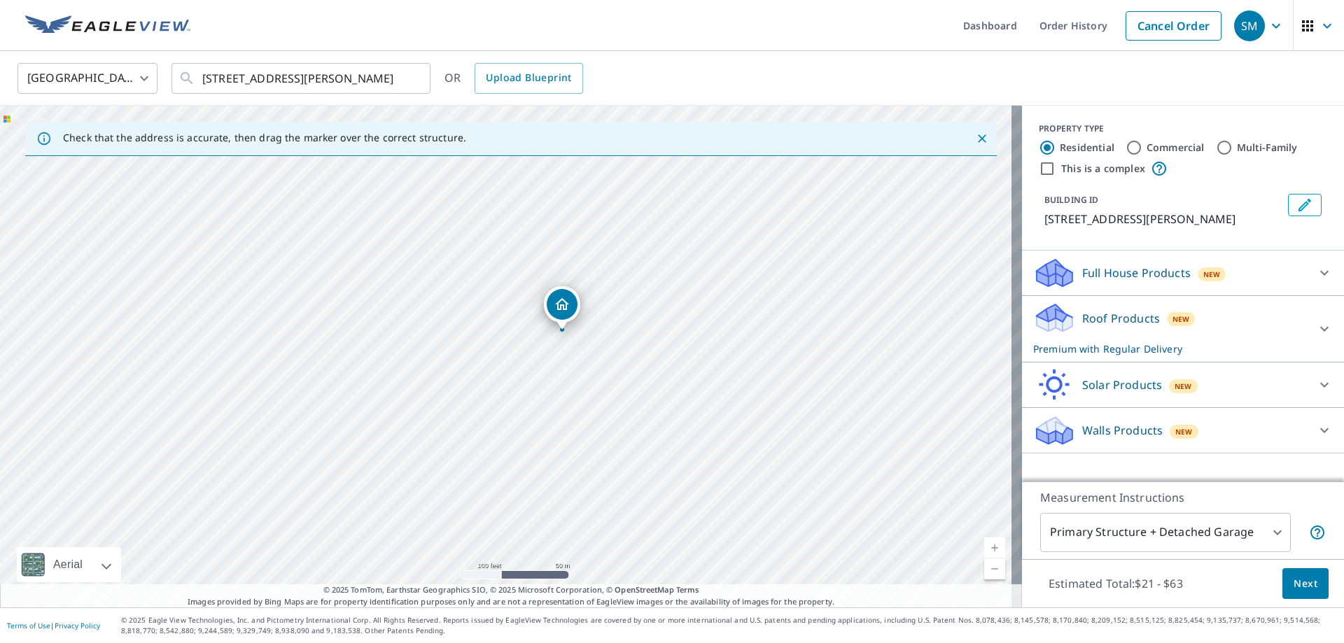 The image size is (1344, 643). What do you see at coordinates (1071, 200) in the screenshot?
I see `p: BUILDING ID` at bounding box center [1071, 200].